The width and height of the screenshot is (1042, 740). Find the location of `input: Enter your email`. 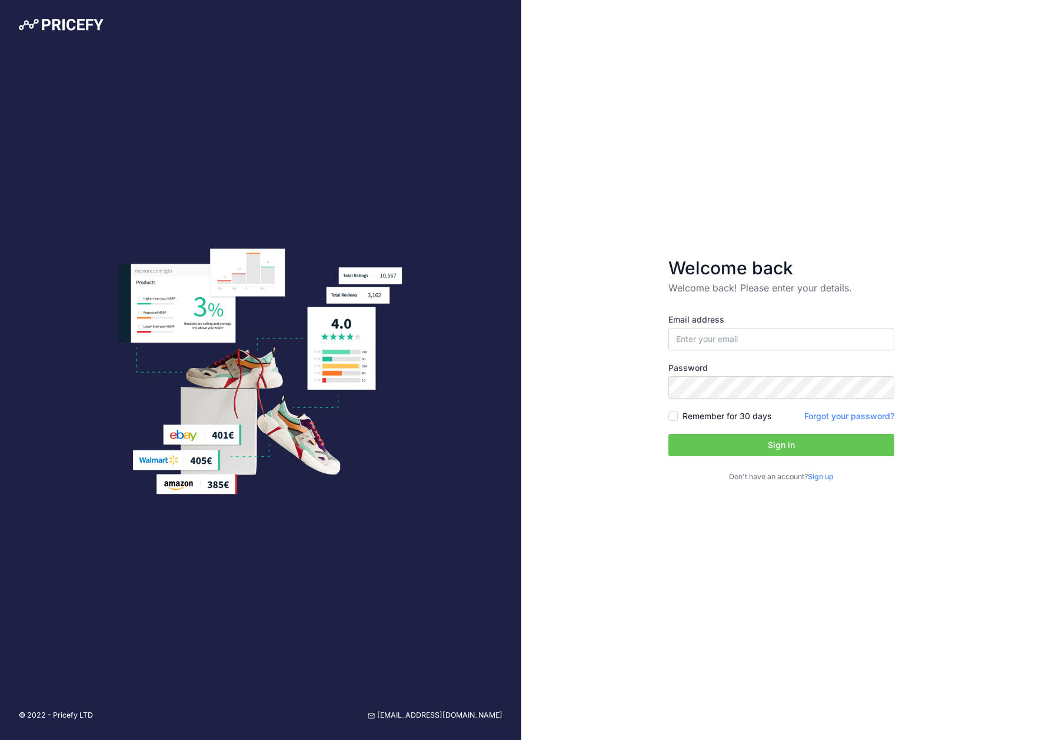

input: Enter your email is located at coordinates (782, 339).